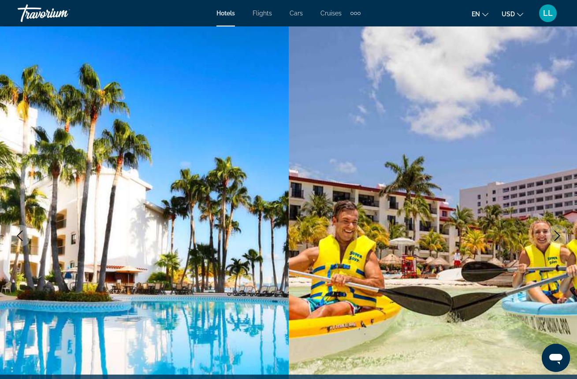  I want to click on span: LL, so click(548, 13).